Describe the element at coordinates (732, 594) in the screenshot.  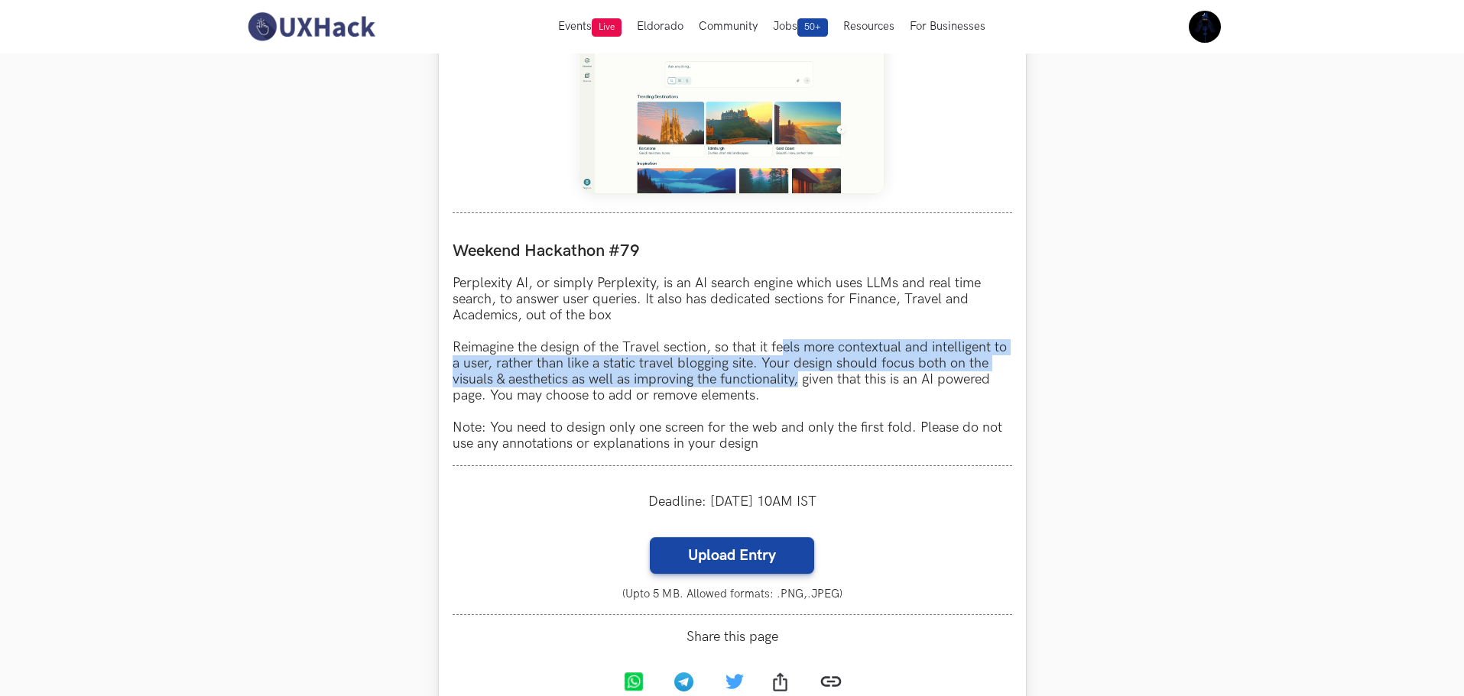
I see `small: (Upto 5 MB. Allowed formats: .PNG,.JPEG)` at that location.